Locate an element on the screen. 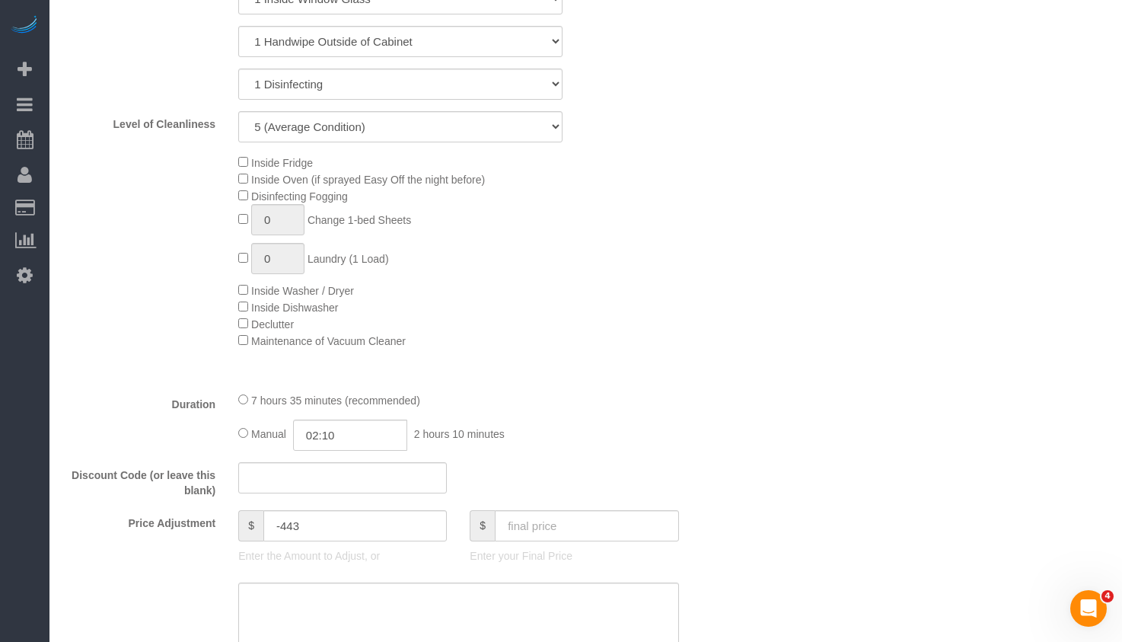 This screenshot has height=642, width=1122. label: Level of Cleanliness is located at coordinates (140, 121).